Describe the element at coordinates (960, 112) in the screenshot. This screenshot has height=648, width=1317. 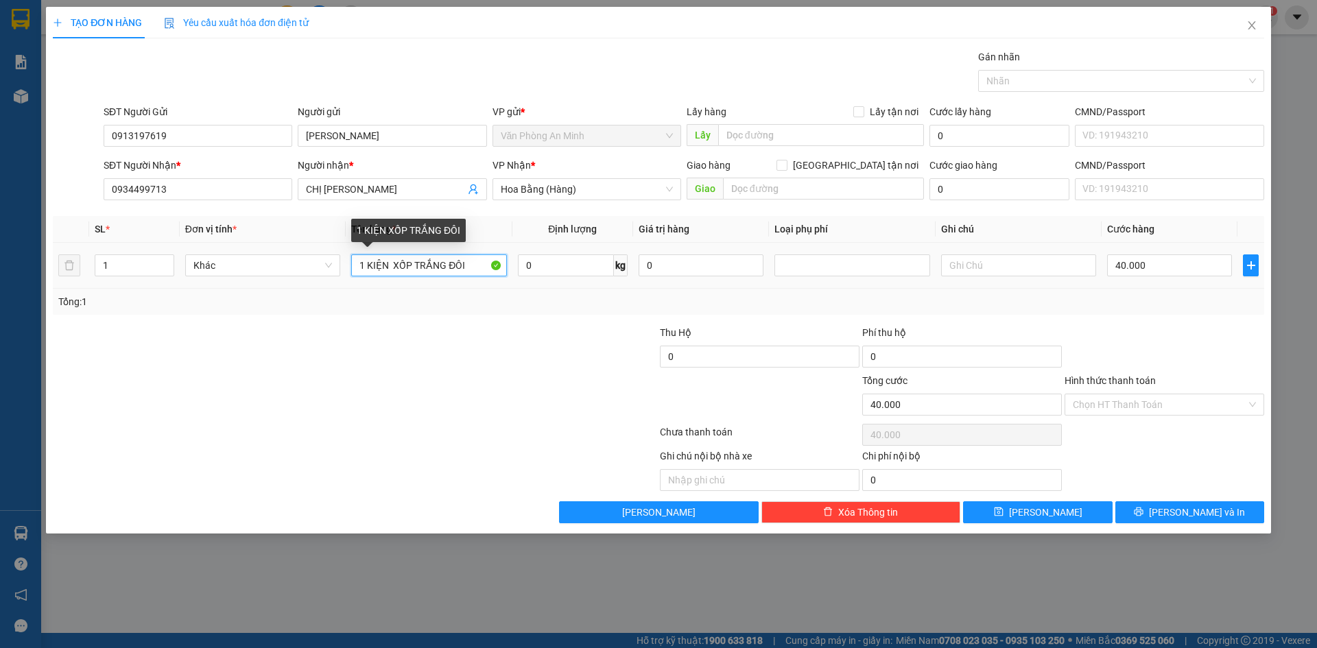
I see `label: Cước lấy hàng` at that location.